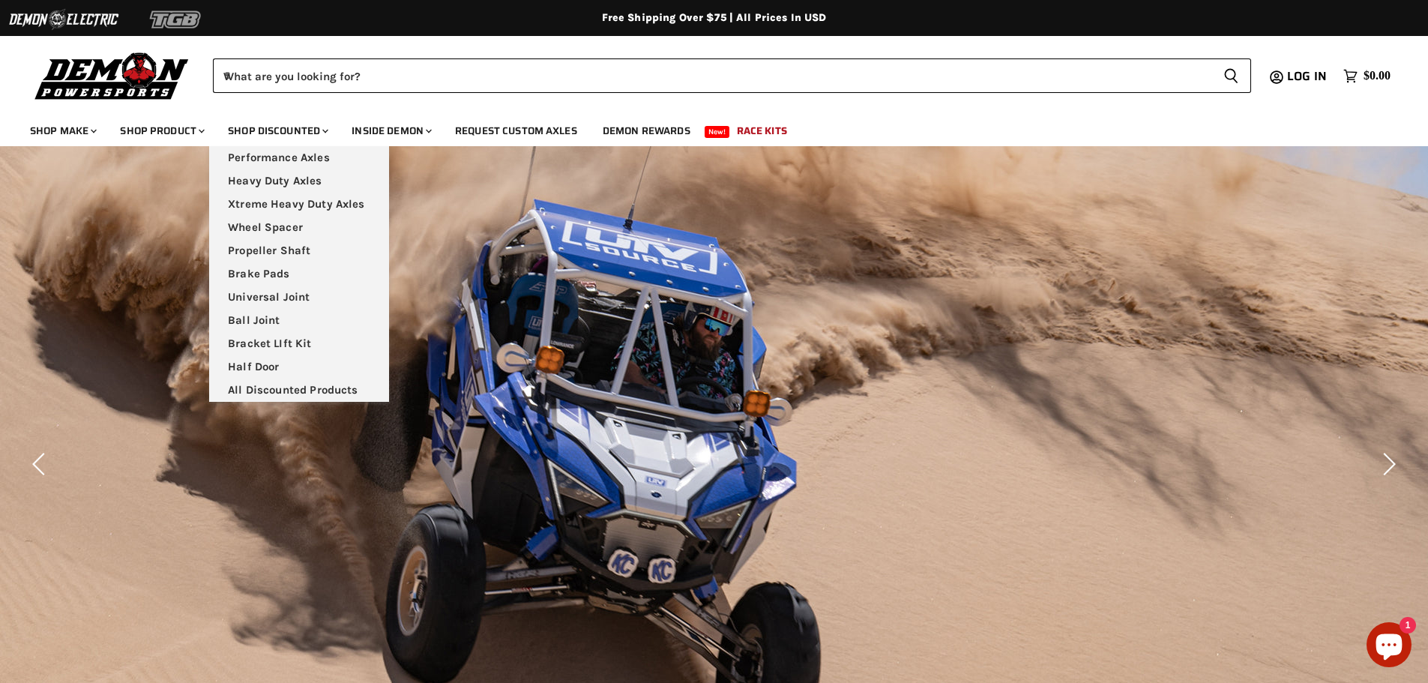  I want to click on a: Request Custom Axles, so click(516, 130).